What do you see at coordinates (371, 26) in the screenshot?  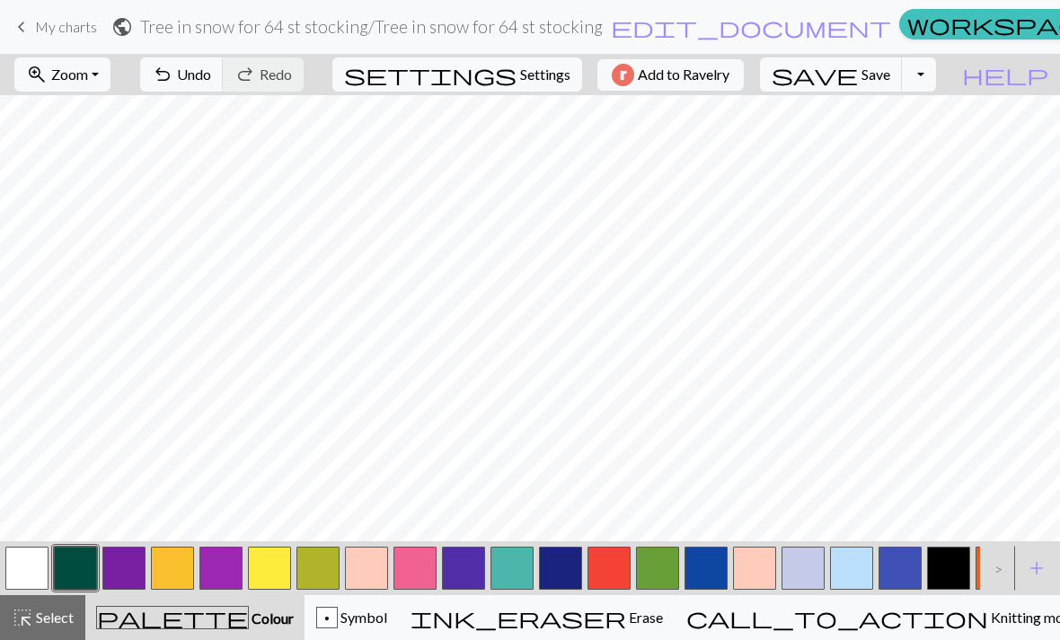 I see `h2: Tree in snow for 64 st stocking / Tree in snow for 64 st stocking` at bounding box center [371, 26].